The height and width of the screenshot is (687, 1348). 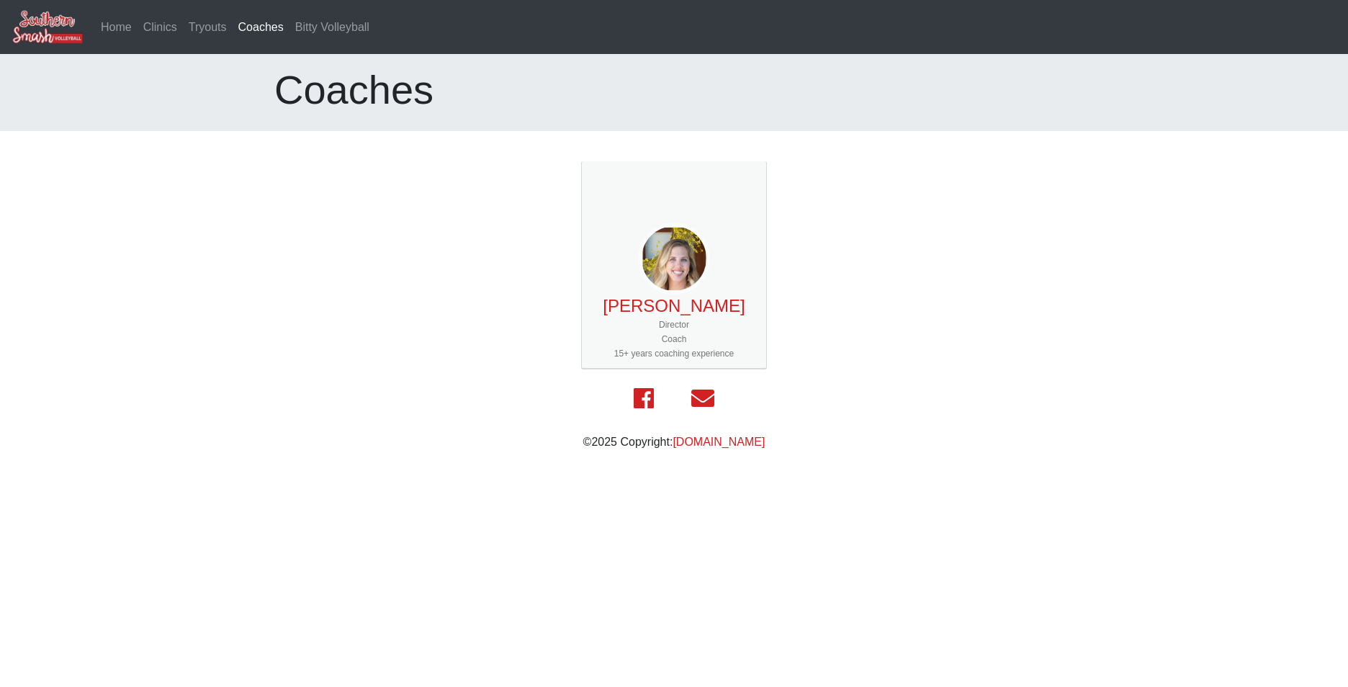 What do you see at coordinates (261, 27) in the screenshot?
I see `a: Coaches` at bounding box center [261, 27].